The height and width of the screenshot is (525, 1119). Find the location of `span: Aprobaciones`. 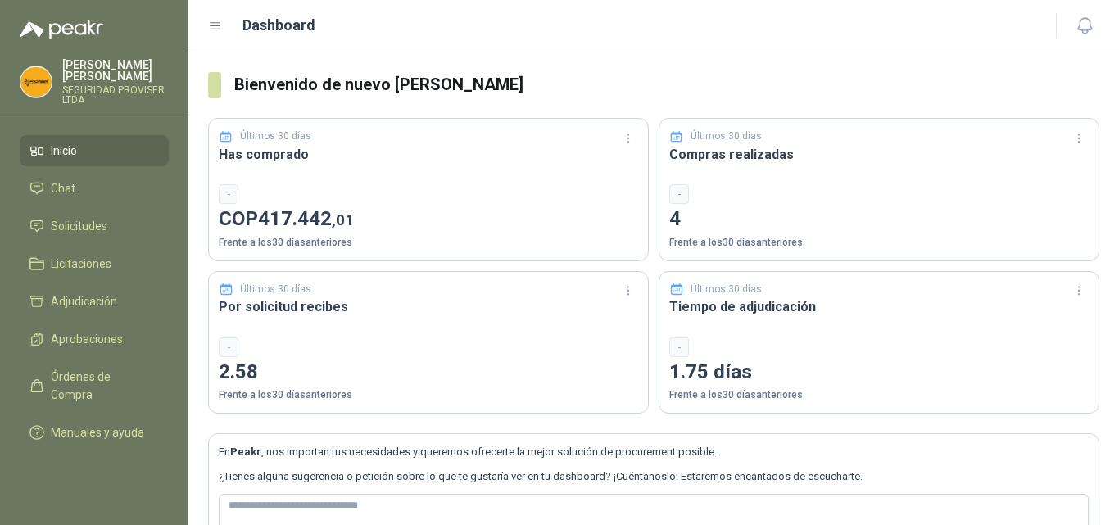

span: Aprobaciones is located at coordinates (87, 339).